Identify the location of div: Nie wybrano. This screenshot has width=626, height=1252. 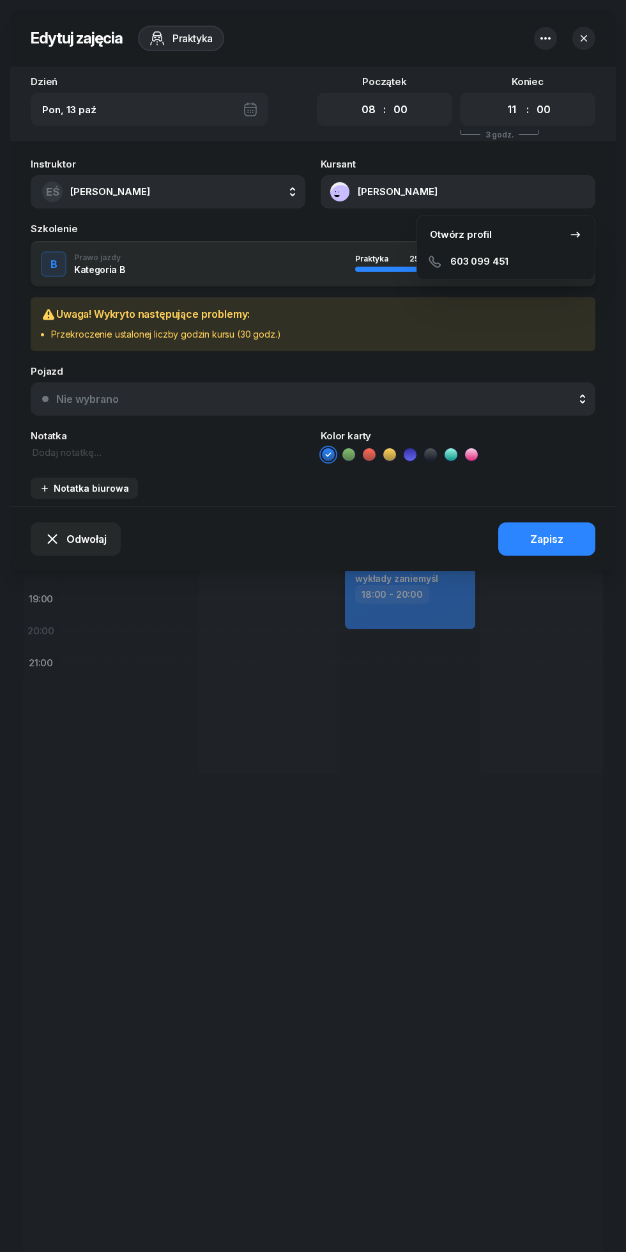
(88, 399).